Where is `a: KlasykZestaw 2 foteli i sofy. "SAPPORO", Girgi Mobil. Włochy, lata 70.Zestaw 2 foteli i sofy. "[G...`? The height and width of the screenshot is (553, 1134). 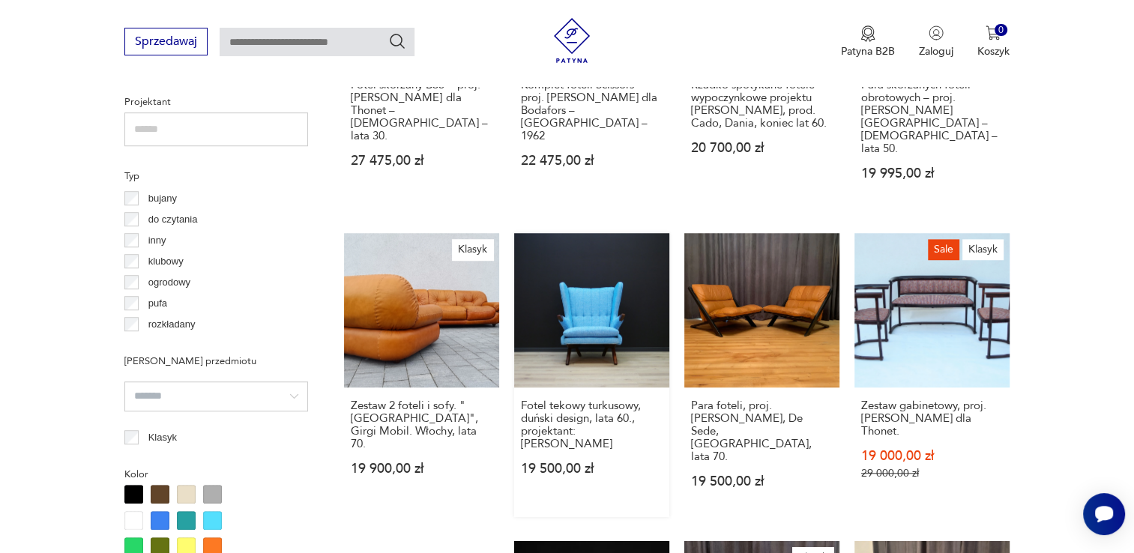
a: KlasykZestaw 2 foteli i sofy. "SAPPORO", Girgi Mobil. Włochy, lata 70.Zestaw 2 foteli i sofy. "[G... is located at coordinates (421, 375).